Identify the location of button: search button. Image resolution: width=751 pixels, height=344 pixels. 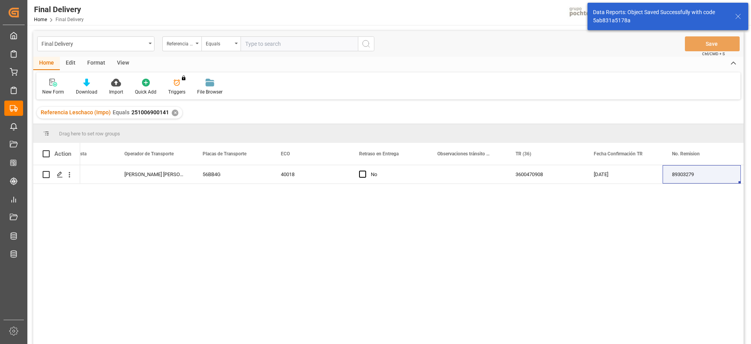
(366, 44).